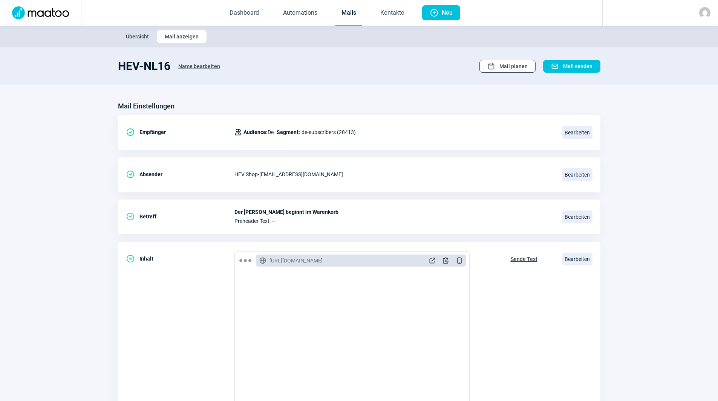 The image size is (718, 401). I want to click on button: Neu, so click(441, 13).